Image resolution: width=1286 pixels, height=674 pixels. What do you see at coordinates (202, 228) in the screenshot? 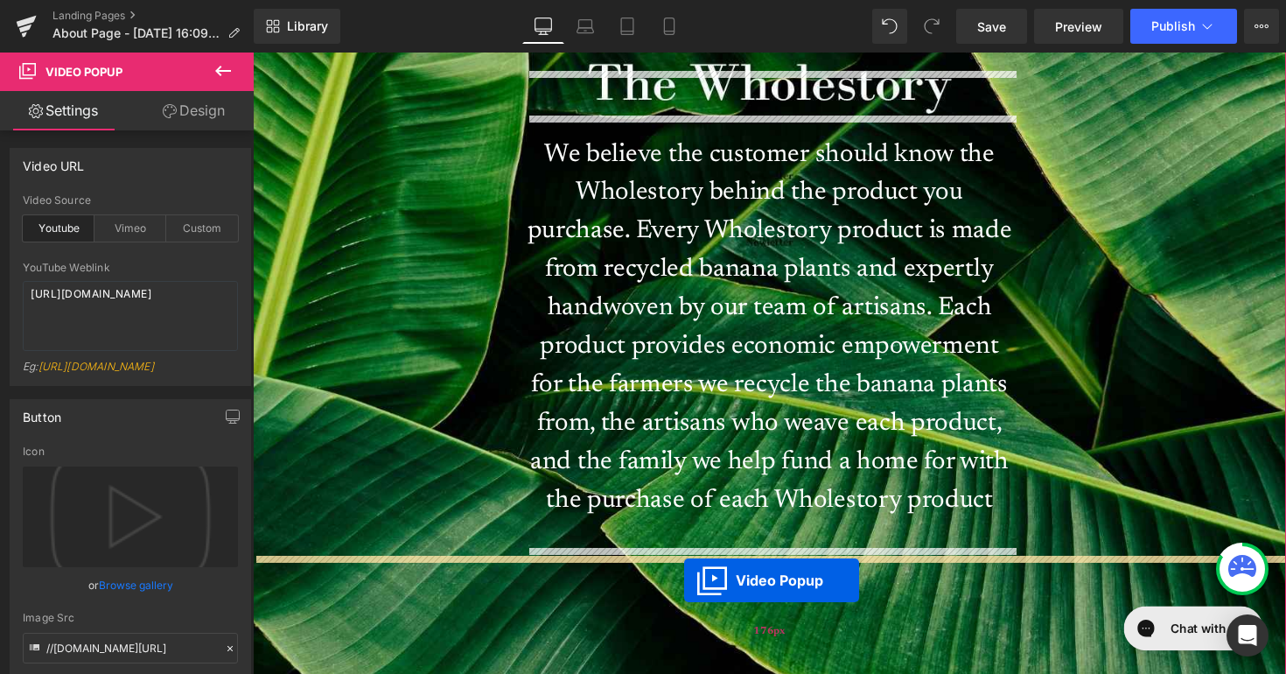
I see `div: Custom` at bounding box center [202, 228].